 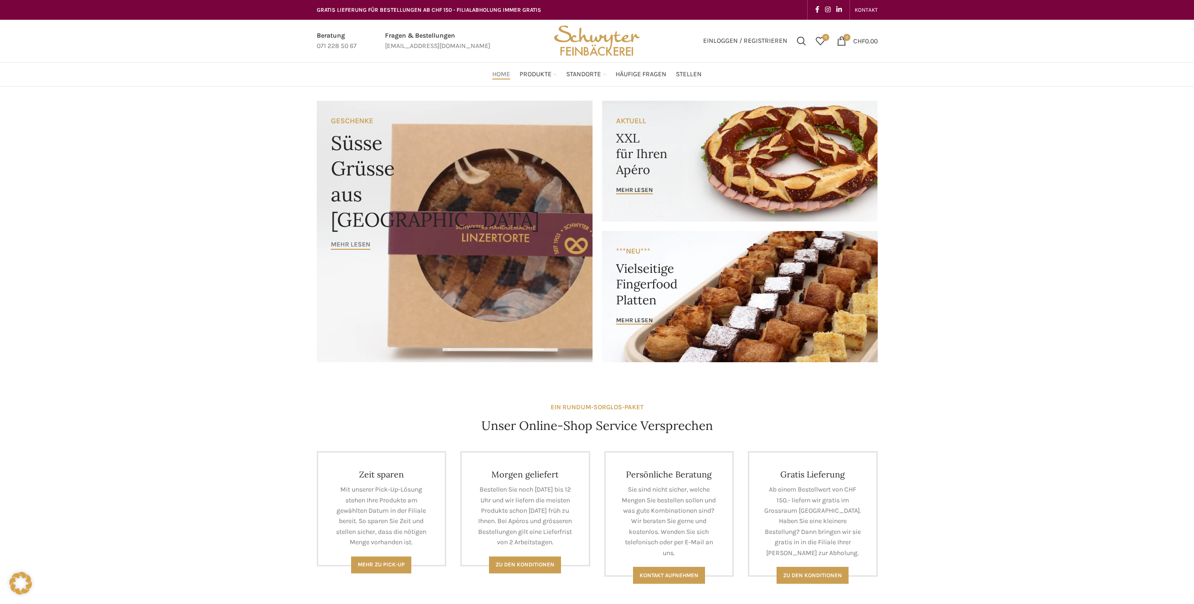 I want to click on span: Zu den Konditionen, so click(x=525, y=565).